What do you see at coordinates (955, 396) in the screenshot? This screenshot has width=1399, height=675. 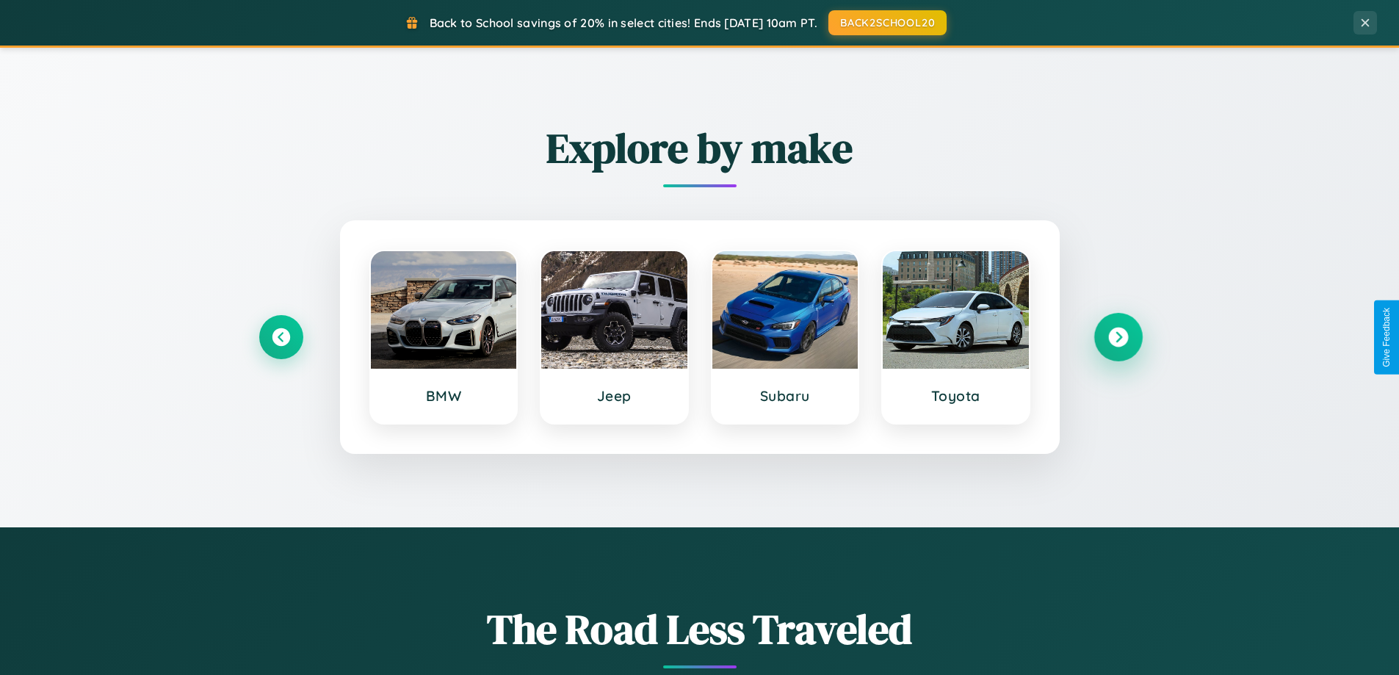 I see `h3: Toyota` at bounding box center [955, 396].